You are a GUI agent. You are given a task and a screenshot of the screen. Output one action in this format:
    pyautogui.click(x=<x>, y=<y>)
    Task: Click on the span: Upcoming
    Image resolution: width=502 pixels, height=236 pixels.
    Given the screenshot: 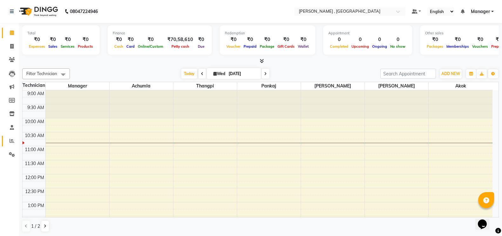 What is the action you would take?
    pyautogui.click(x=360, y=46)
    